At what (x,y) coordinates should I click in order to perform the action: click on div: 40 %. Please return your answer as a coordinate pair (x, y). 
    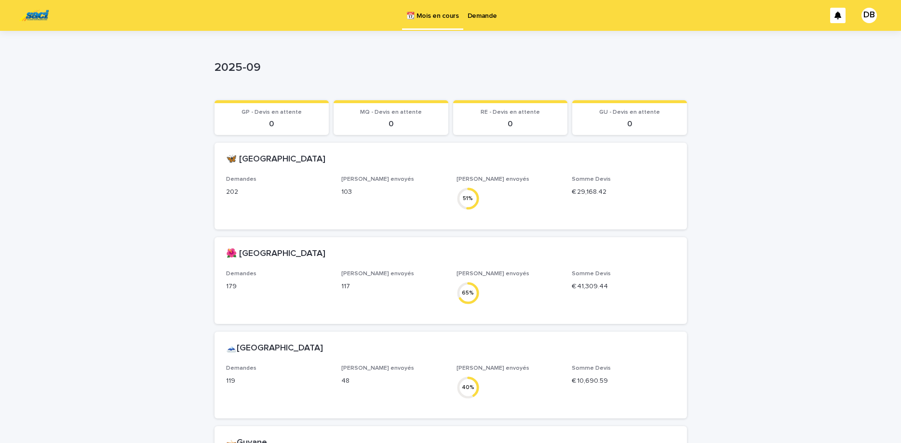
    Looking at the image, I should click on (468, 387).